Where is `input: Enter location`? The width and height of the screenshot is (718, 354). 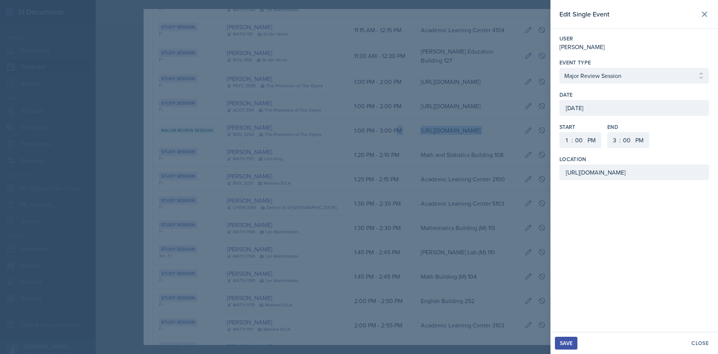
input: Enter location is located at coordinates (635, 172).